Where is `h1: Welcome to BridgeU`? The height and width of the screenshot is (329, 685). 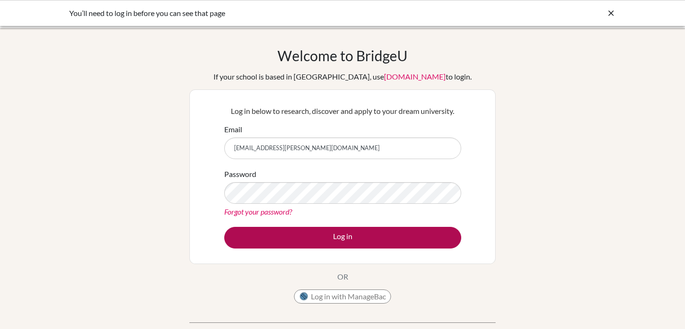 h1: Welcome to BridgeU is located at coordinates (343, 56).